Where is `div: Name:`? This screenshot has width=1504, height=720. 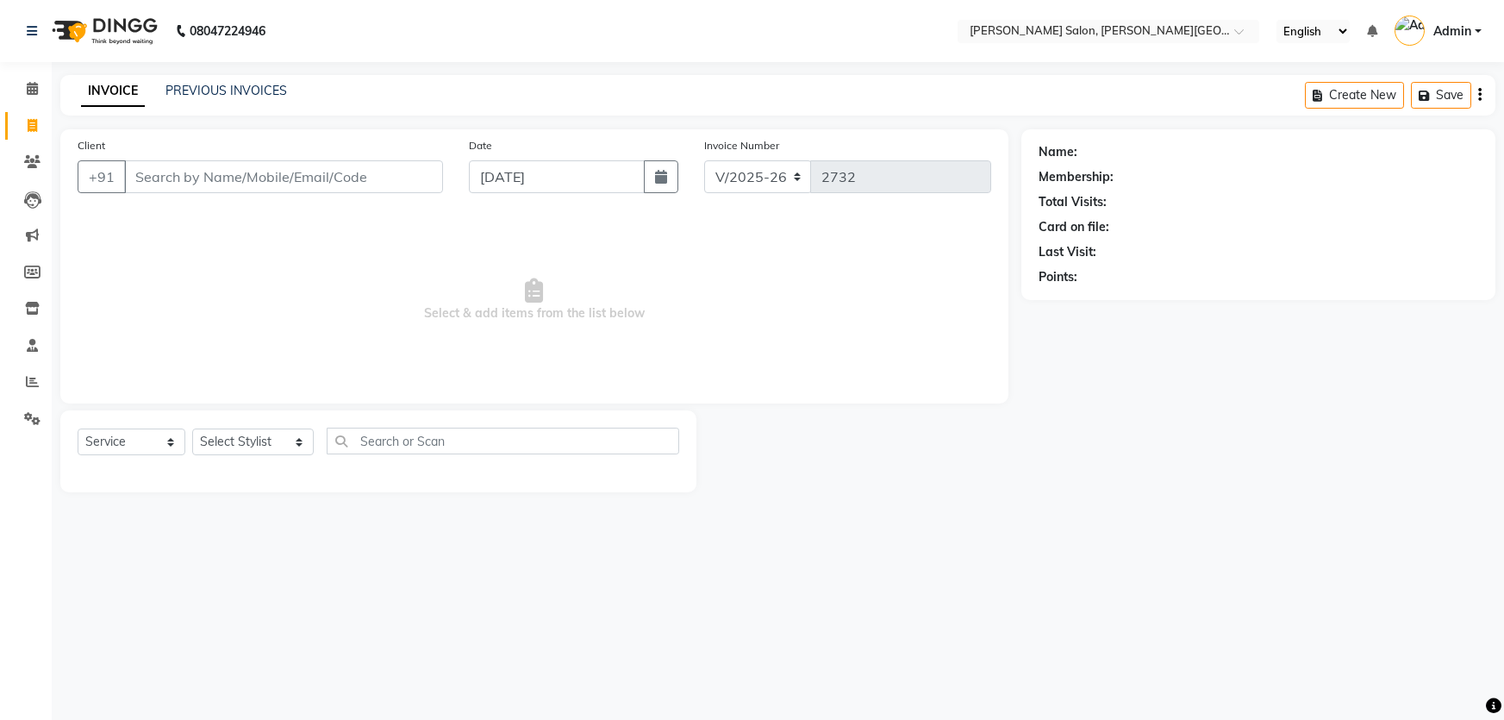
div: Name: is located at coordinates (1057, 152).